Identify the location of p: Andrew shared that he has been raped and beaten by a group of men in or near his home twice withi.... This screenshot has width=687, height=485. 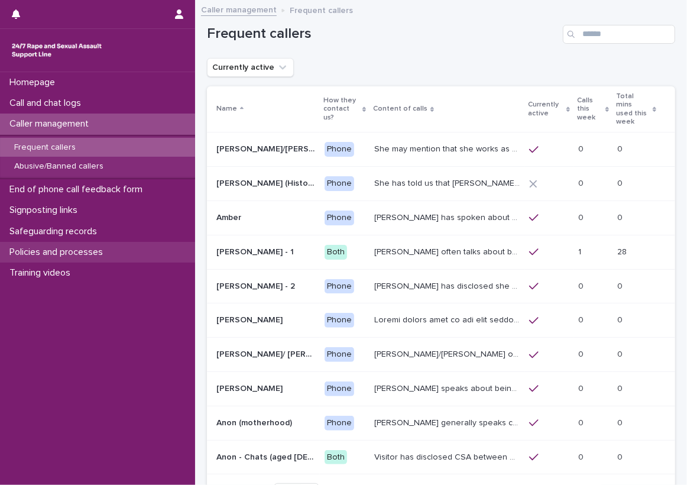
(448, 319).